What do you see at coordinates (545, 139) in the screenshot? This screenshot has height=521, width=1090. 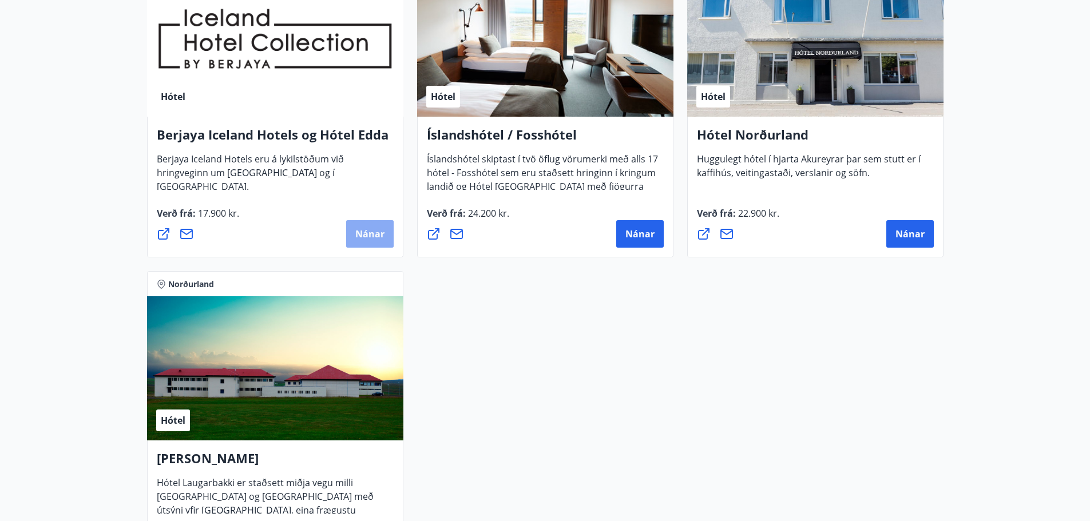 I see `h4: Íslandshótel / Fosshótel` at bounding box center [545, 139].